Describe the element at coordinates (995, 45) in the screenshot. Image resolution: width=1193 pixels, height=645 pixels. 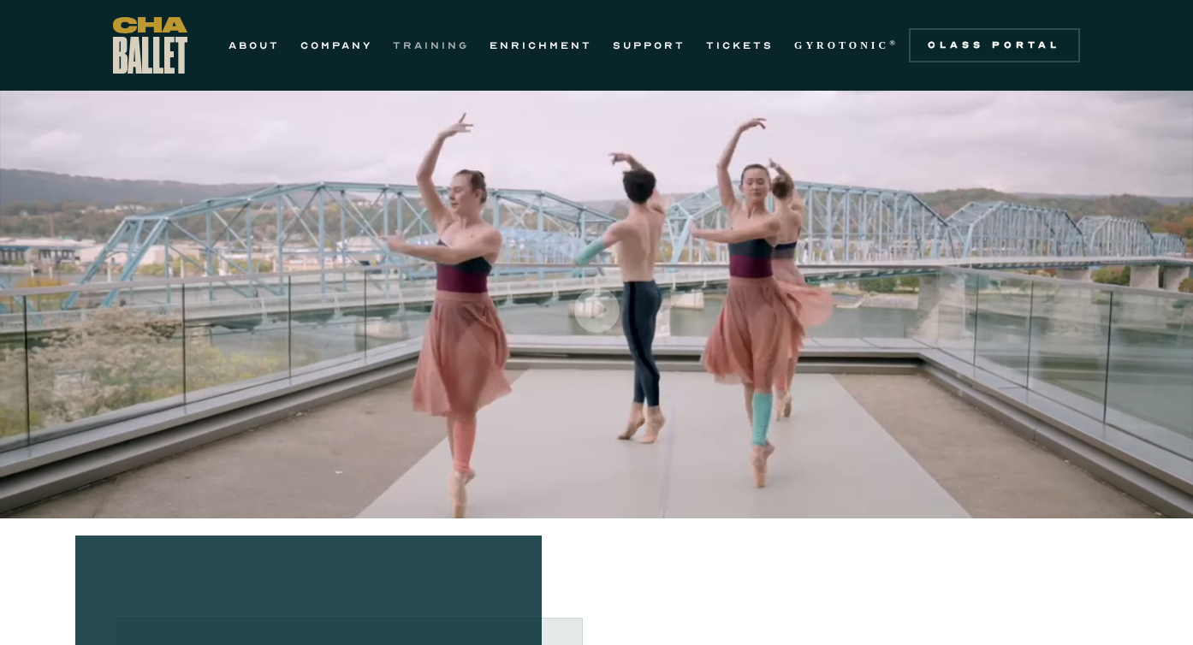
I see `a: Class Portal` at that location.